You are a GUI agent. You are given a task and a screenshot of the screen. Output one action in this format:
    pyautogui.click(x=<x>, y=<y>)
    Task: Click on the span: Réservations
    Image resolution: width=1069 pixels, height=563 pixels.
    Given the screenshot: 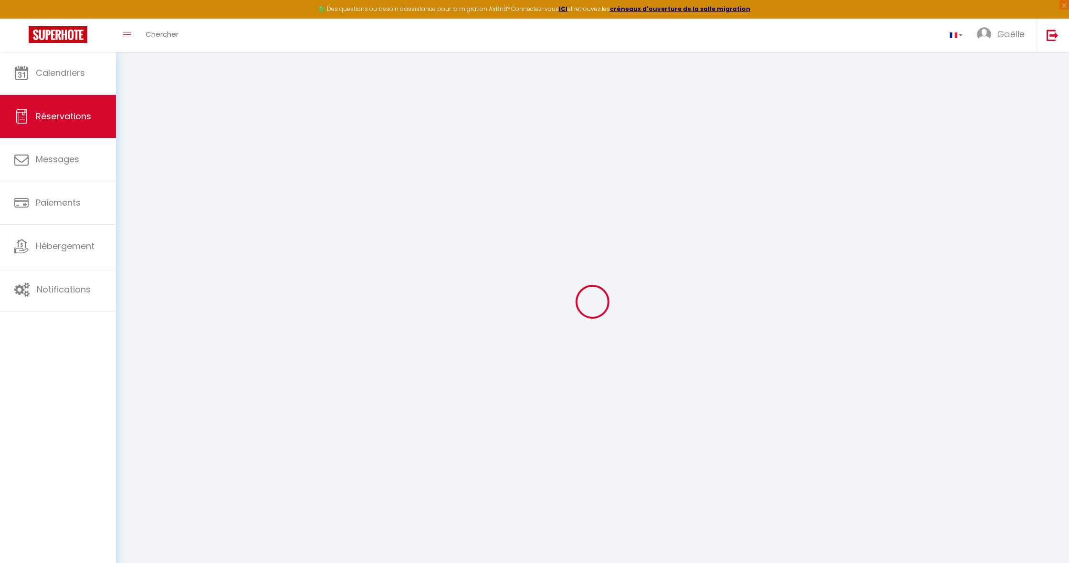 What is the action you would take?
    pyautogui.click(x=63, y=116)
    